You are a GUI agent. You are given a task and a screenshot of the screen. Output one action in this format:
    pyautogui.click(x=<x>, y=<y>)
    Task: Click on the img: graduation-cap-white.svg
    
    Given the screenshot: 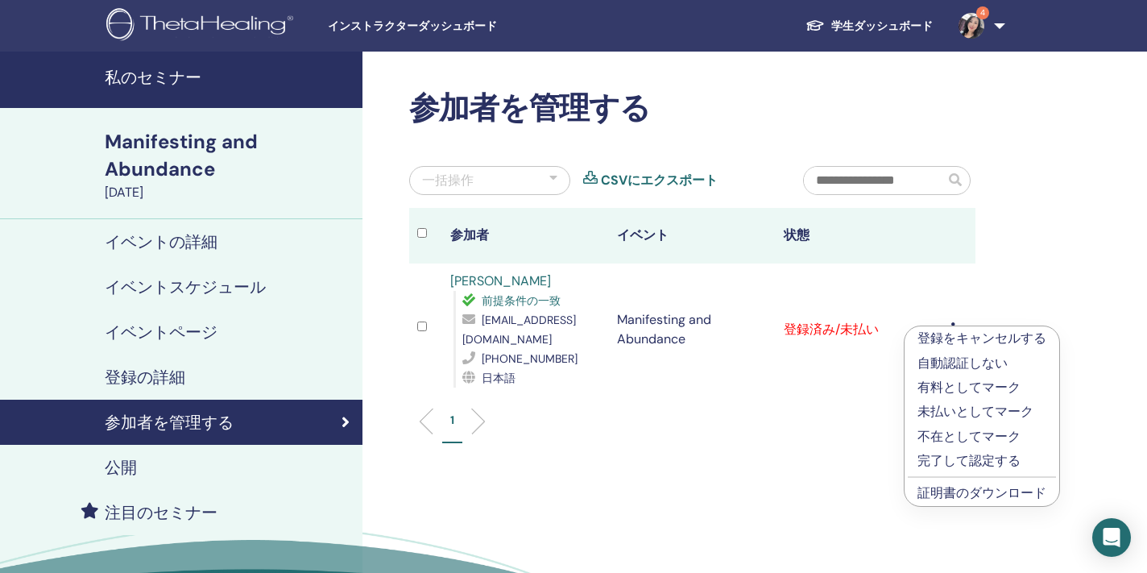 What is the action you would take?
    pyautogui.click(x=815, y=25)
    